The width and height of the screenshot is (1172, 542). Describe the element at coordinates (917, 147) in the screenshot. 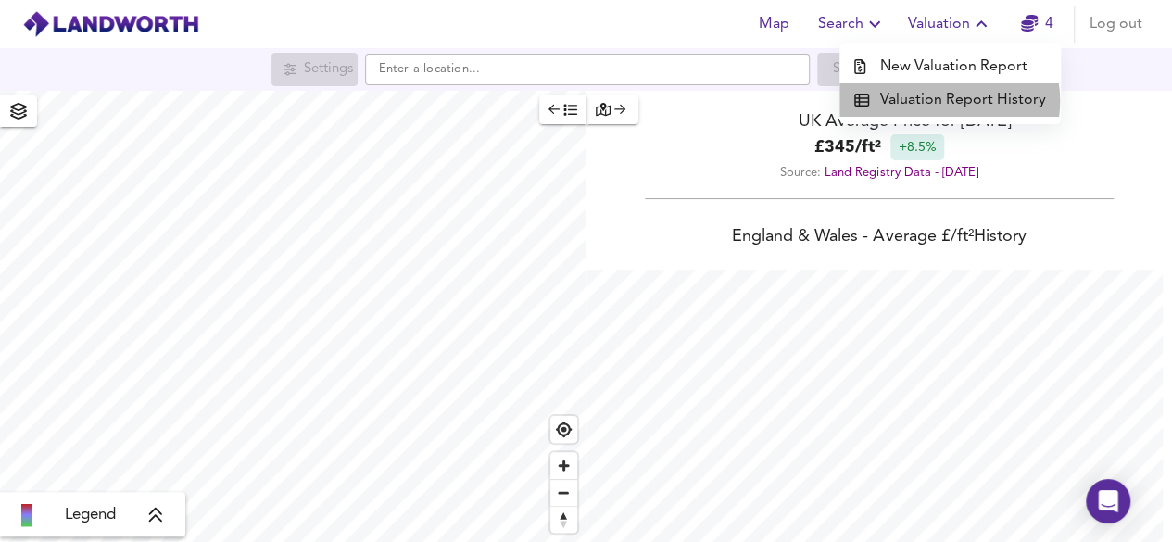

I see `div: +8.5%` at that location.